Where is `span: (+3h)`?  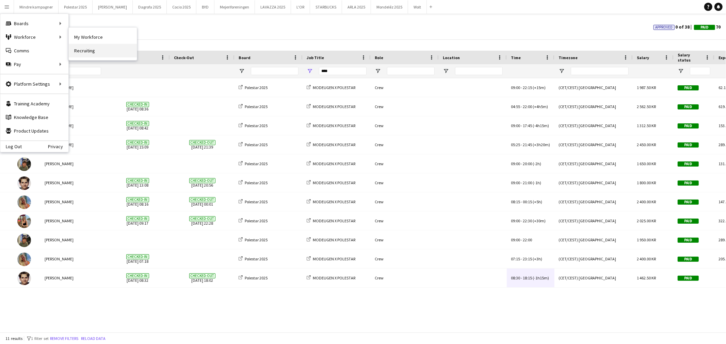 span: (+3h) is located at coordinates (537, 259).